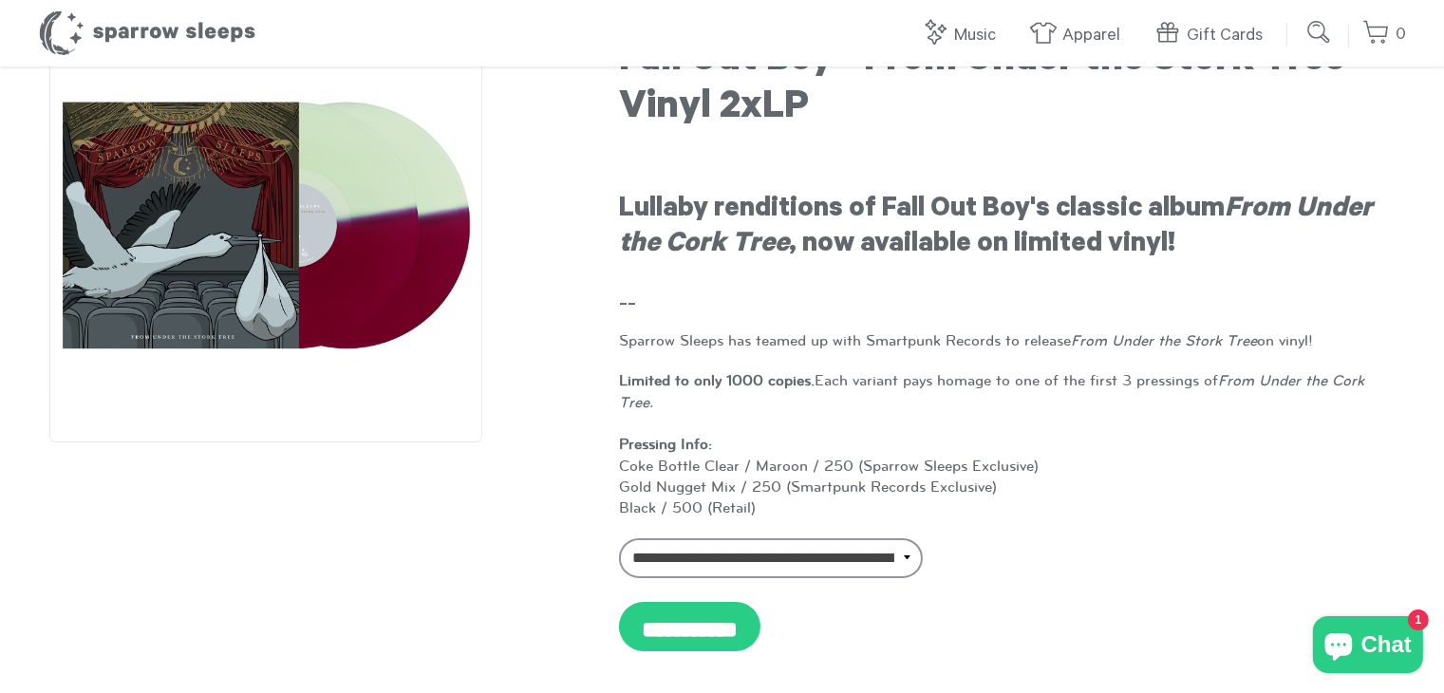  Describe the element at coordinates (1368, 646) in the screenshot. I see `inbox-online-store-chat: Shopify online store chat` at that location.